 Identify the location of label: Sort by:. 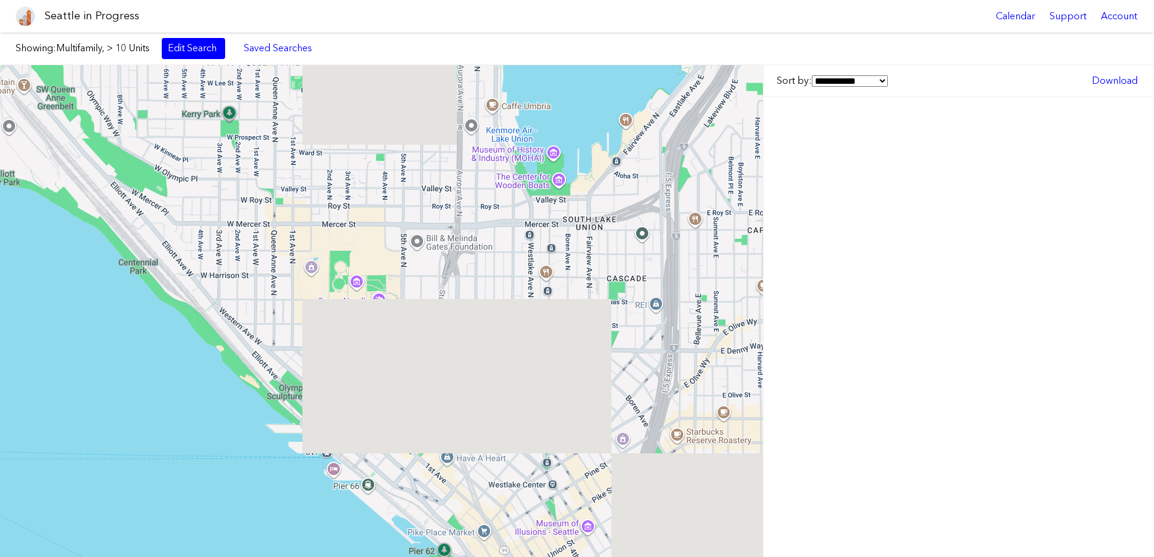
(832, 81).